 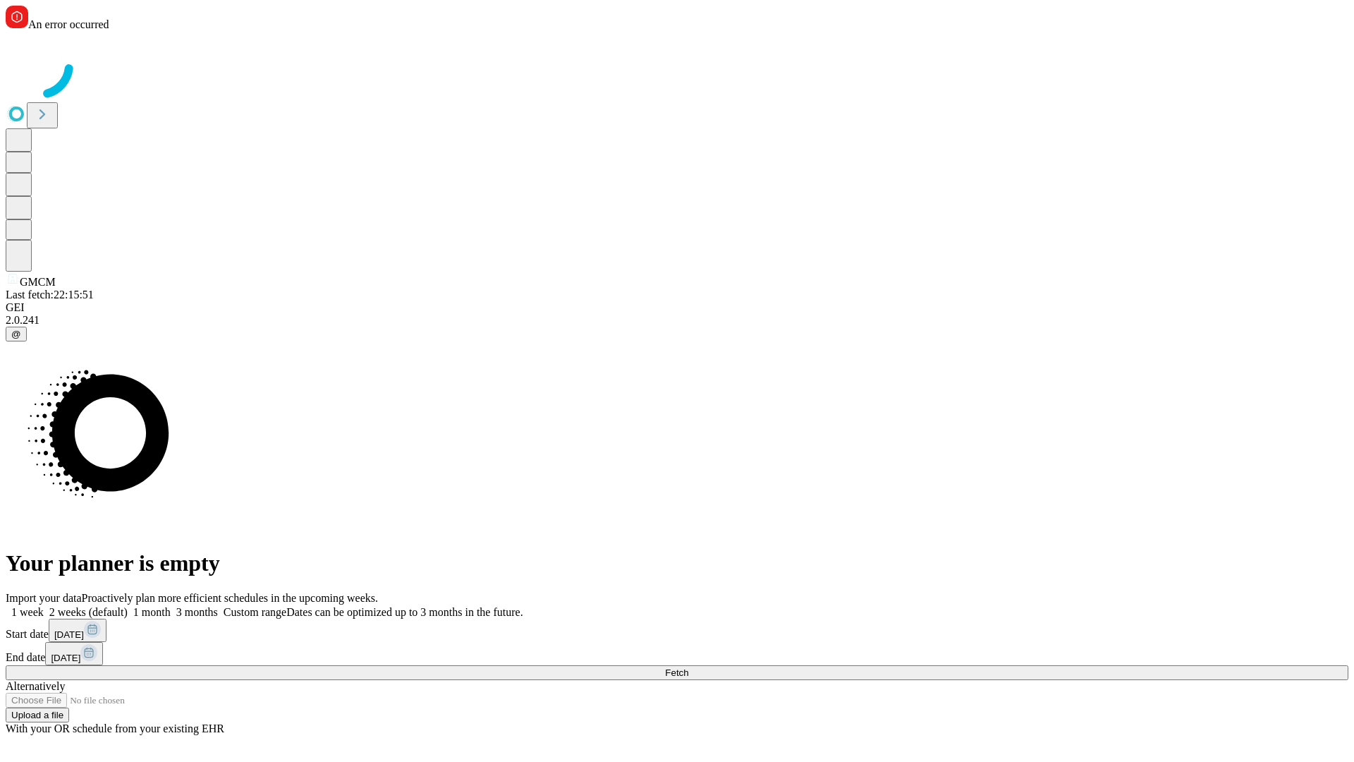 What do you see at coordinates (27, 611) in the screenshot?
I see `span: 1 week` at bounding box center [27, 611].